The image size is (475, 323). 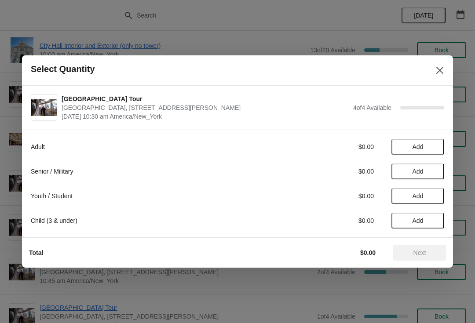 What do you see at coordinates (63, 69) in the screenshot?
I see `h2: Select Quantity` at bounding box center [63, 69].